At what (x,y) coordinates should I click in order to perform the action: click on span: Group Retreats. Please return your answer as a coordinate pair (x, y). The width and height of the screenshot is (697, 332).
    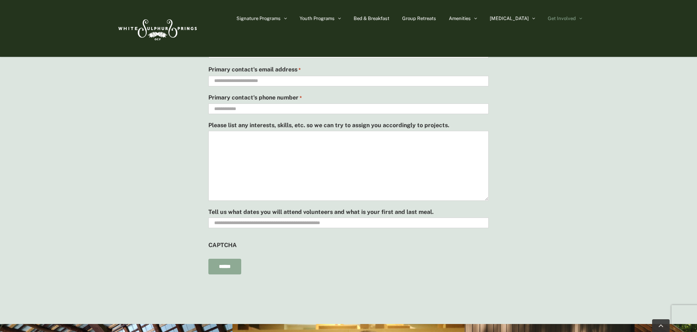
    Looking at the image, I should click on (419, 18).